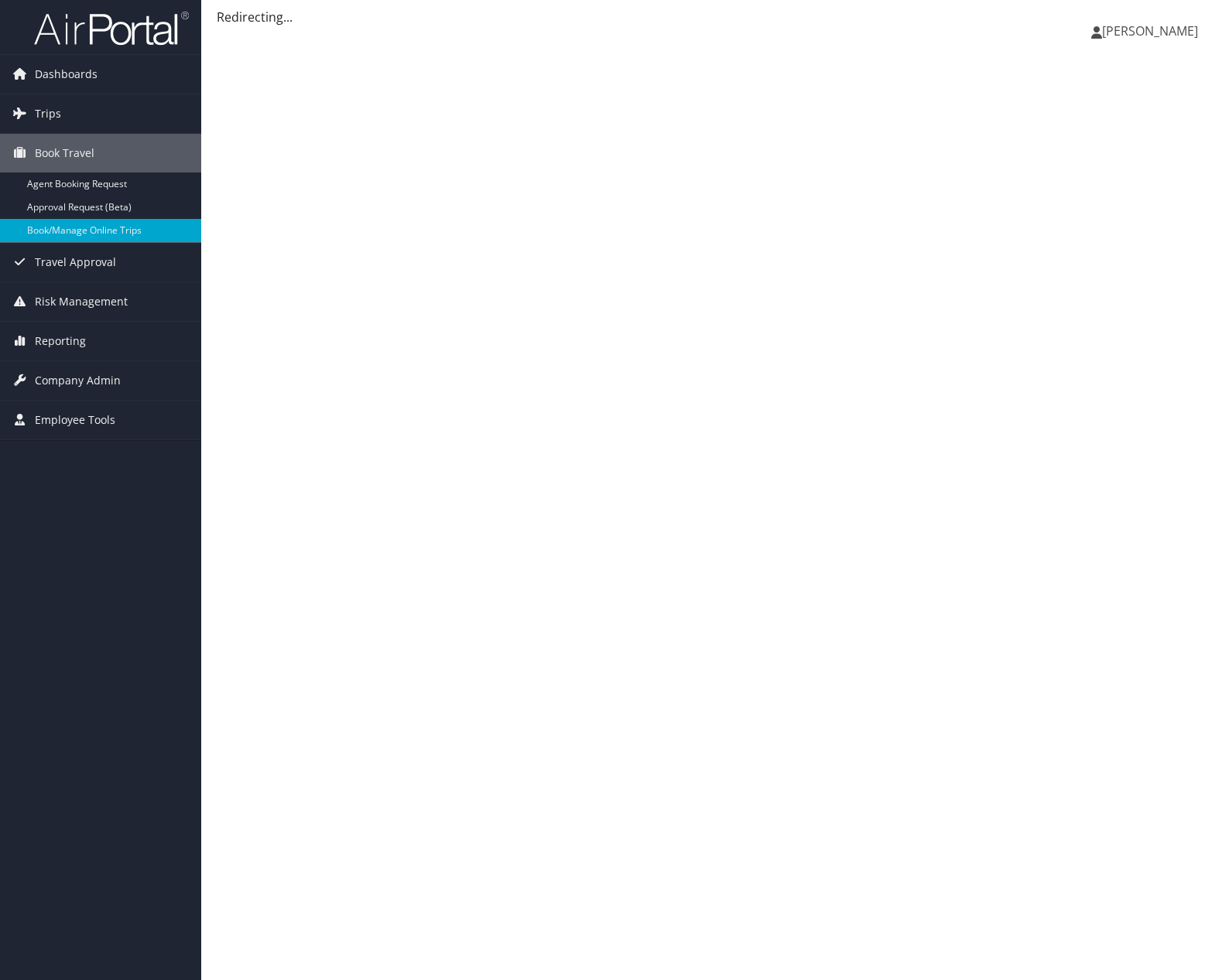 The width and height of the screenshot is (1229, 980). What do you see at coordinates (77, 381) in the screenshot?
I see `span: Company Admin` at bounding box center [77, 381].